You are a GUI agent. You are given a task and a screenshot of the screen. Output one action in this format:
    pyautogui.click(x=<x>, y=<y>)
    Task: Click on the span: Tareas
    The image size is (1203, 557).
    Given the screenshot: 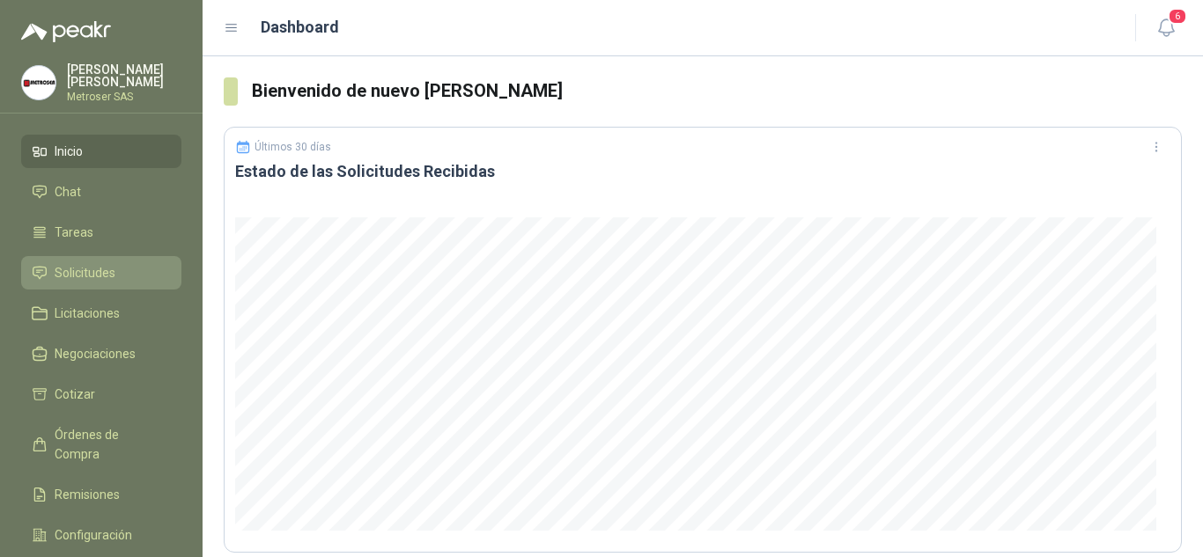 What is the action you would take?
    pyautogui.click(x=74, y=232)
    